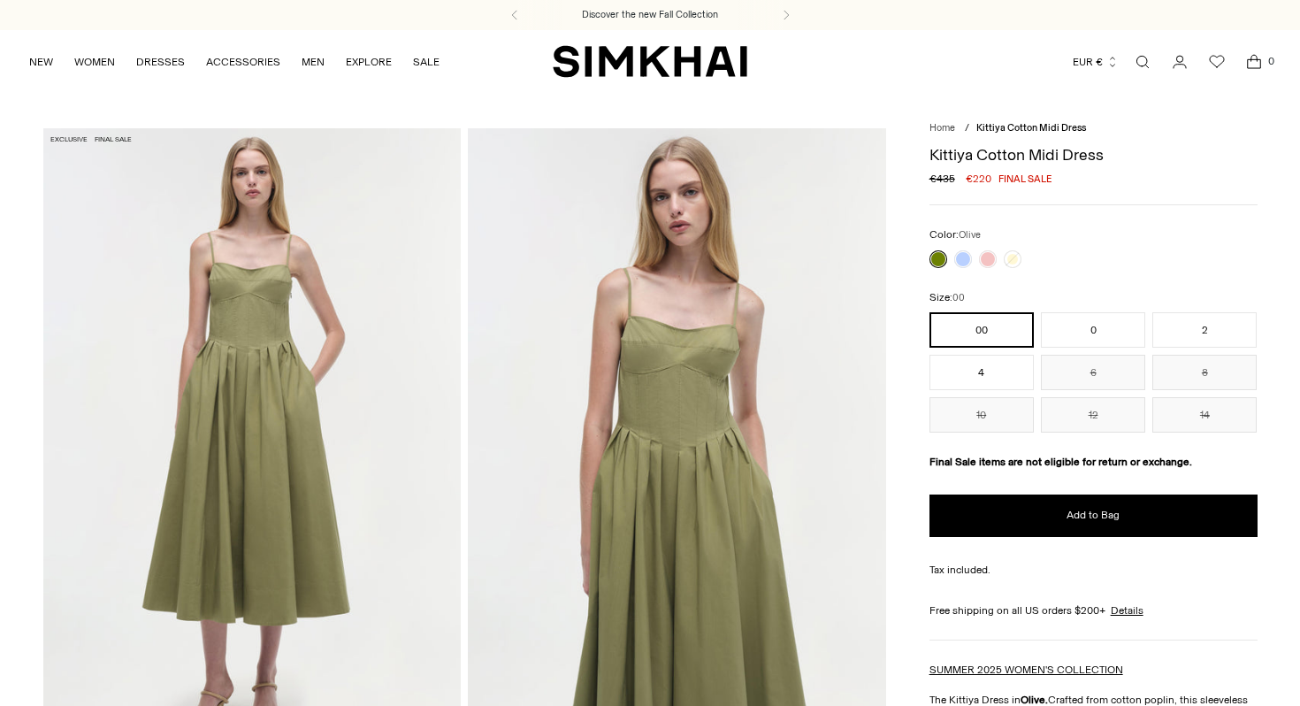  What do you see at coordinates (426, 62) in the screenshot?
I see `a: SALE` at bounding box center [426, 62].